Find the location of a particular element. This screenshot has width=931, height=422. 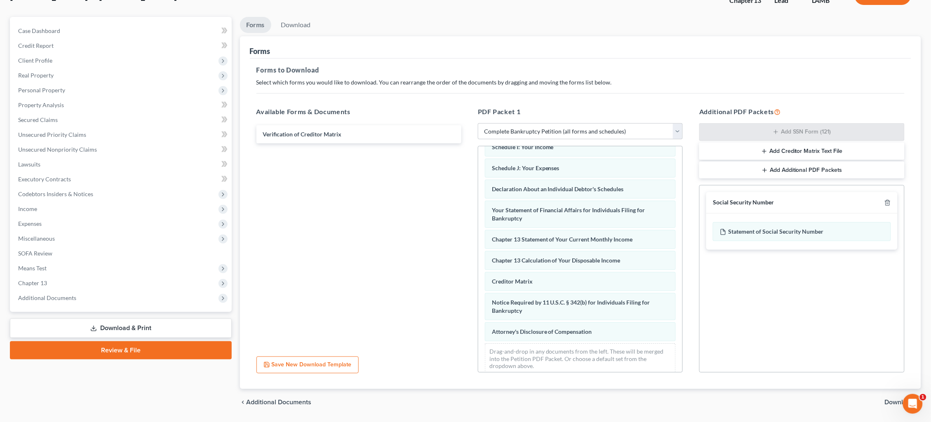

span: Schedule I: Your Income is located at coordinates (523, 147).